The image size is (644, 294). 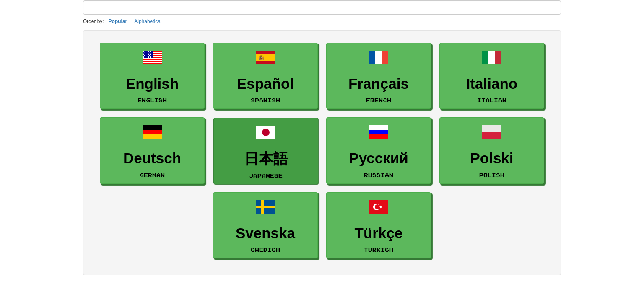 What do you see at coordinates (378, 225) in the screenshot?
I see `a: TürkçeTurkish` at bounding box center [378, 225].